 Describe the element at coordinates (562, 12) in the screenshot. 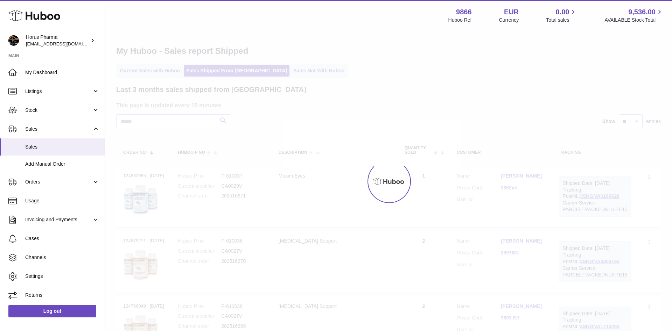

I see `span: 0.00` at that location.